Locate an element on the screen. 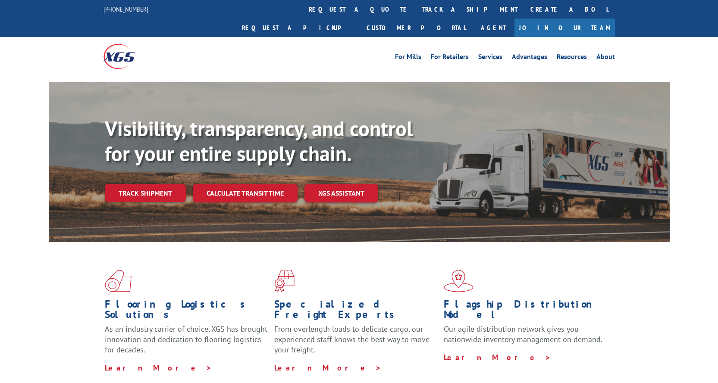 The image size is (718, 383). img: xgs-icon-focused-on-flooring-red is located at coordinates (284, 281).